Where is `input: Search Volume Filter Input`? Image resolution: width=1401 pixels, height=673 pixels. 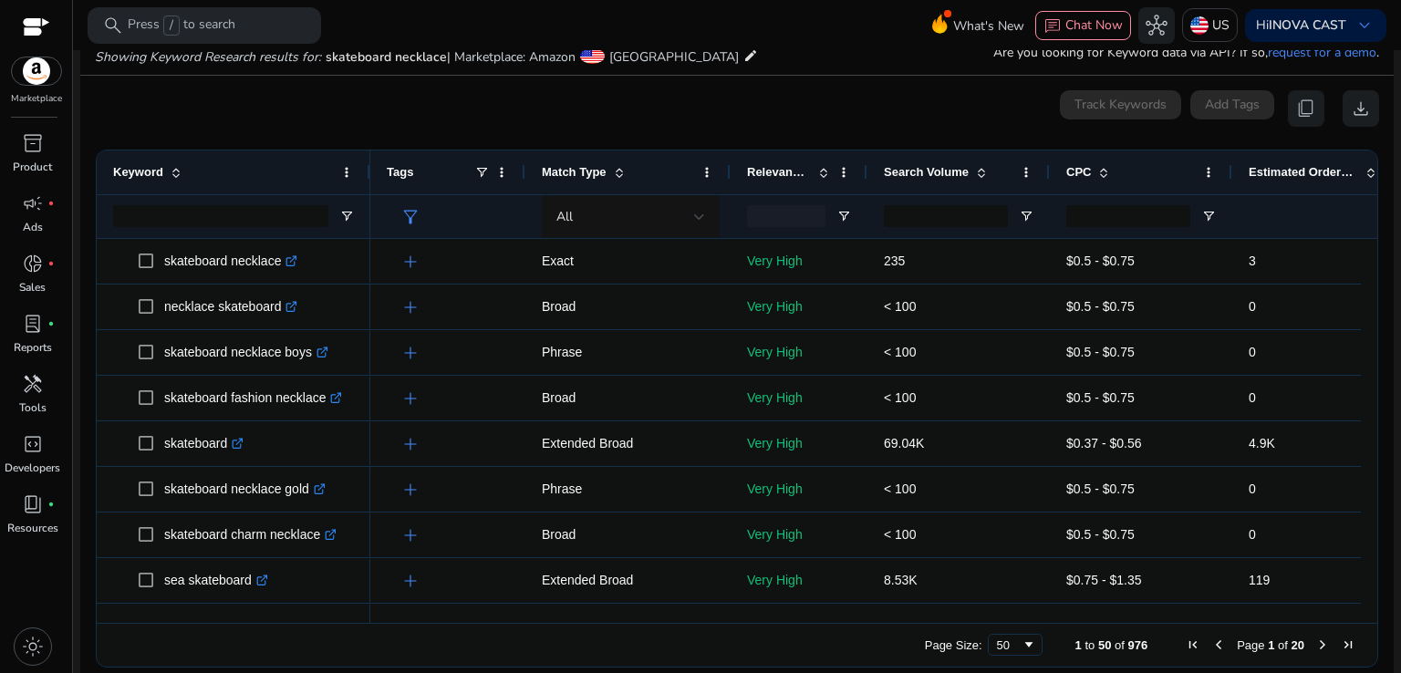
input: Search Volume Filter Input is located at coordinates (946, 216).